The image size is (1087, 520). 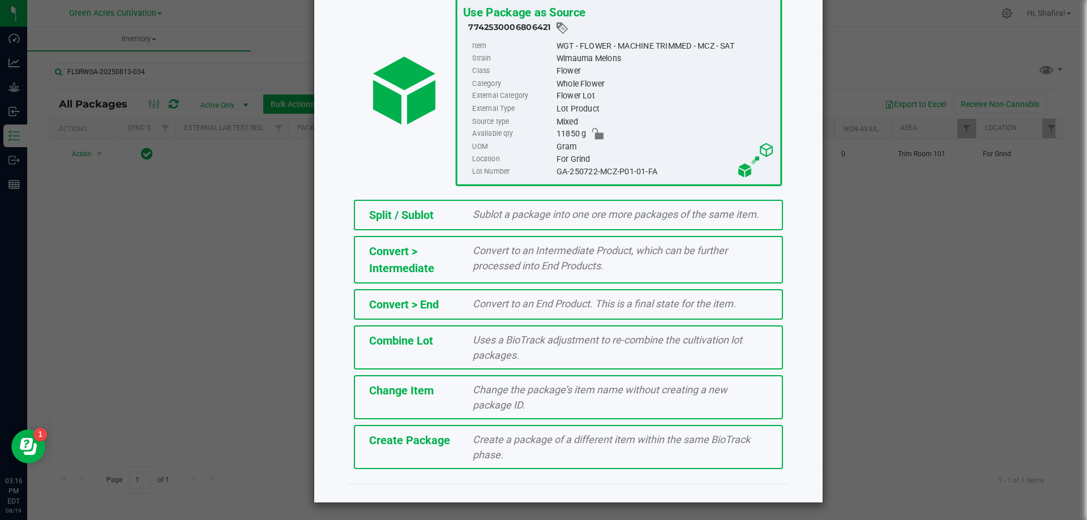 What do you see at coordinates (665, 84) in the screenshot?
I see `div: Whole Flower` at bounding box center [665, 84].